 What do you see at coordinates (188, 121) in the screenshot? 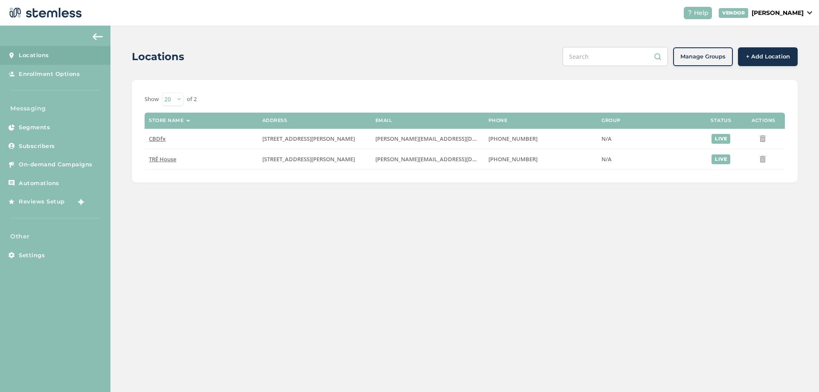
I see `img: icon-sort-1e1d7615.svg` at bounding box center [188, 121].